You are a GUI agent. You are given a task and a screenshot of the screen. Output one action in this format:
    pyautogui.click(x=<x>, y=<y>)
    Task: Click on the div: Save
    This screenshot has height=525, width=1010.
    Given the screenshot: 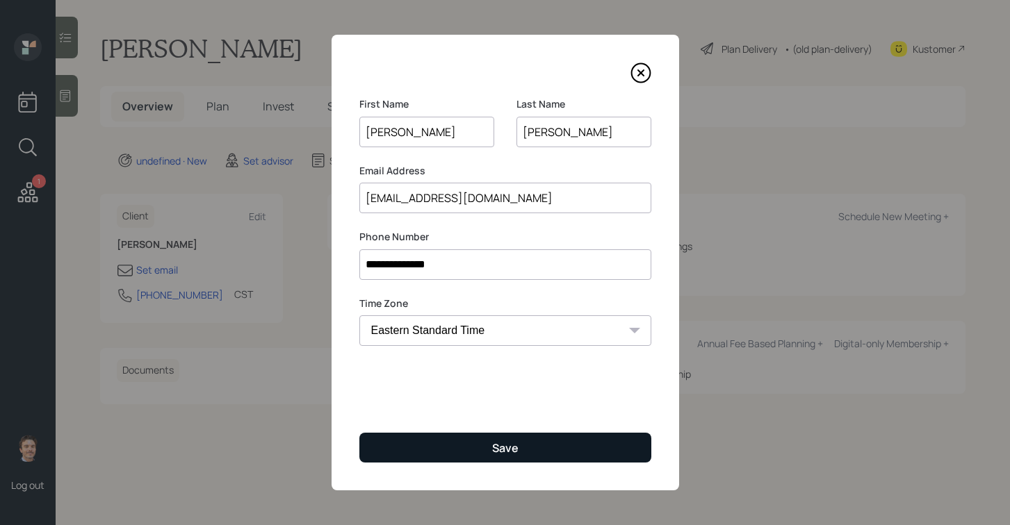 What is the action you would take?
    pyautogui.click(x=505, y=448)
    